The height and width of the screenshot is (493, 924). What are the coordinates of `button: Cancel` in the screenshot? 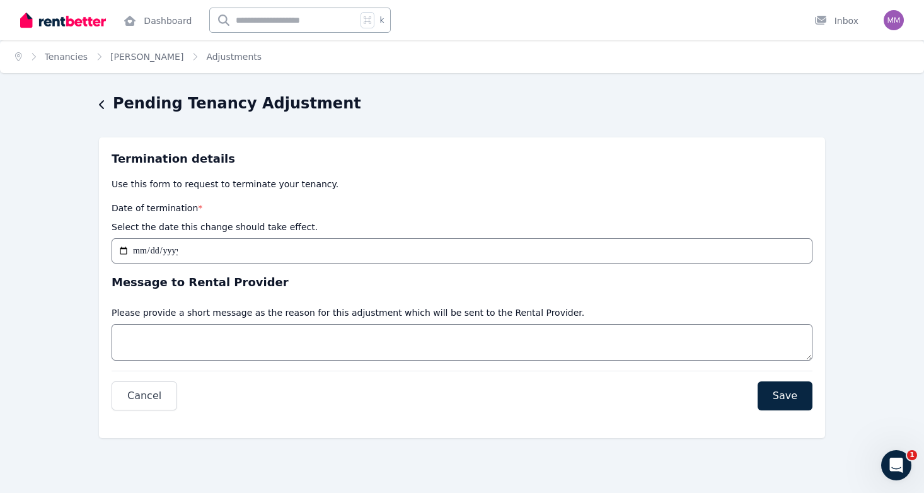 It's located at (144, 396).